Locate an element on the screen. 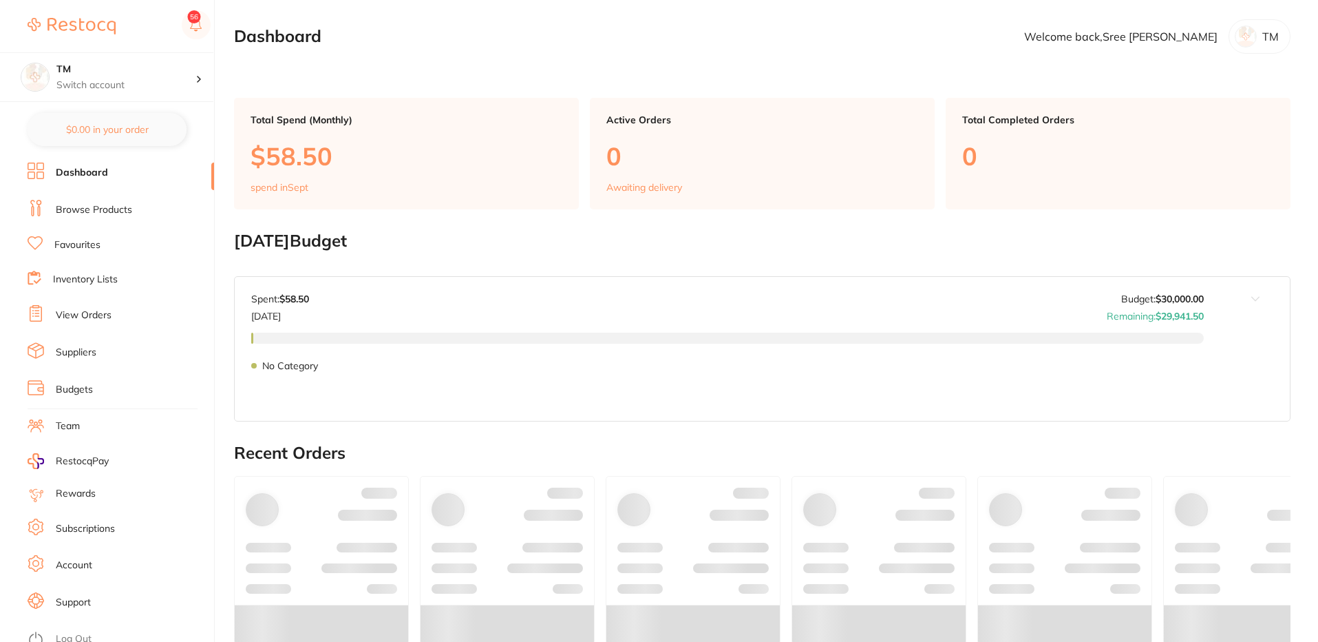 This screenshot has height=642, width=1318. a: RestocqPay is located at coordinates (68, 461).